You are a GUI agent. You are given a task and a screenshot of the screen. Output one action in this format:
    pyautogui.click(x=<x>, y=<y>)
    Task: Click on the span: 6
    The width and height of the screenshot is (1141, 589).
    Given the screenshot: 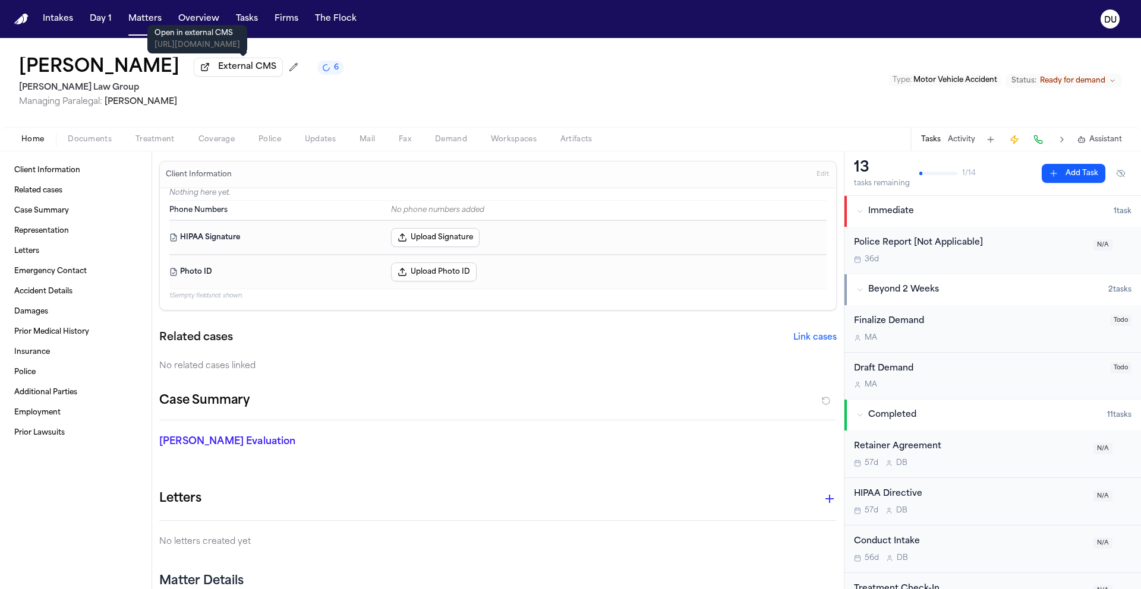 What is the action you would take?
    pyautogui.click(x=336, y=68)
    